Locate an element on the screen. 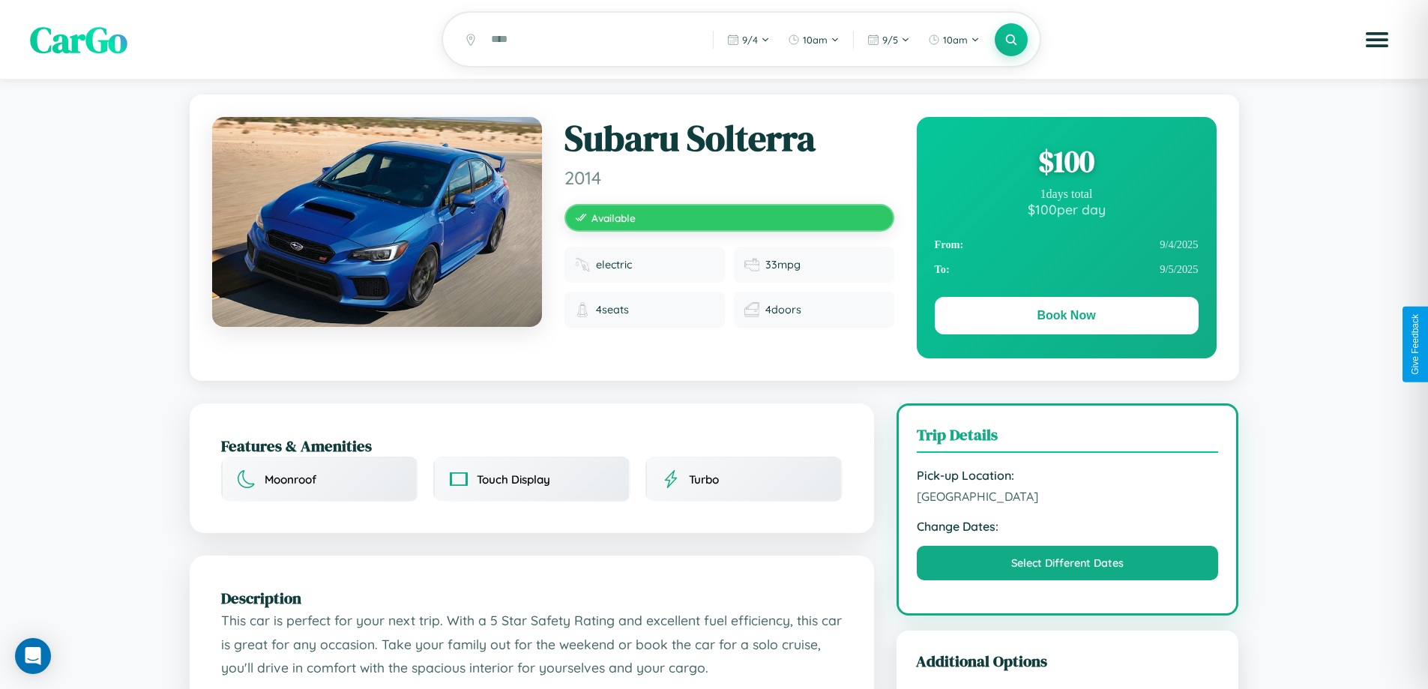 The image size is (1428, 689). strong: Change Dates: is located at coordinates (1068, 526).